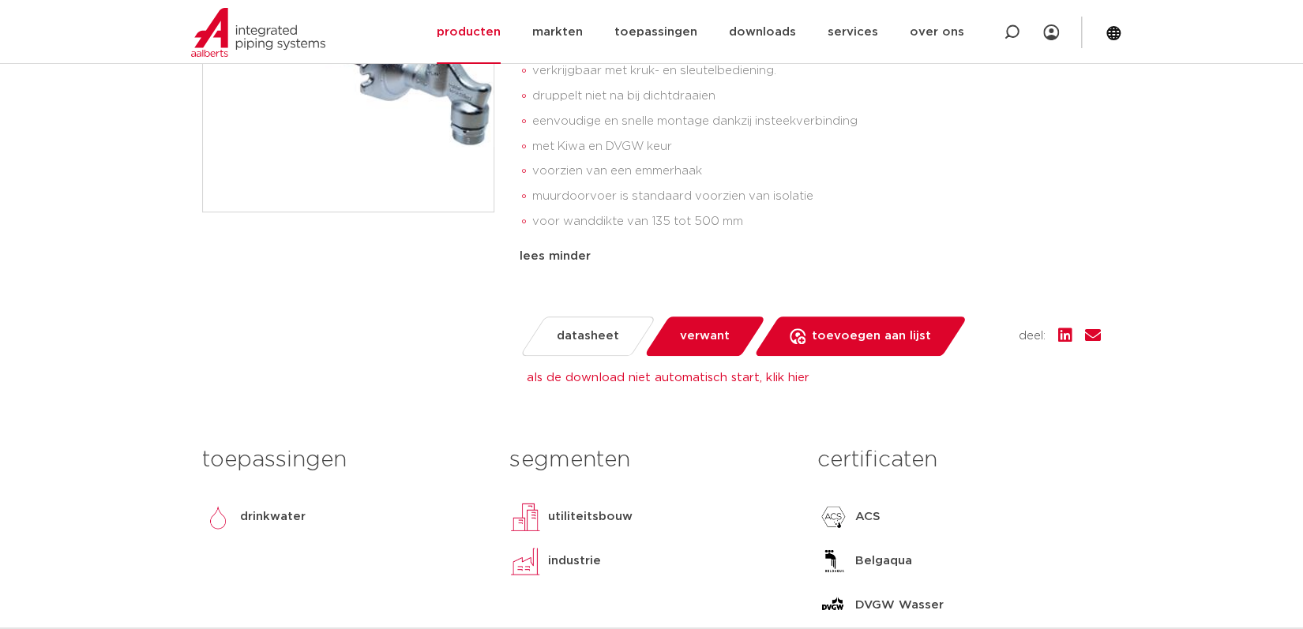  Describe the element at coordinates (1032, 336) in the screenshot. I see `span: deel:` at that location.